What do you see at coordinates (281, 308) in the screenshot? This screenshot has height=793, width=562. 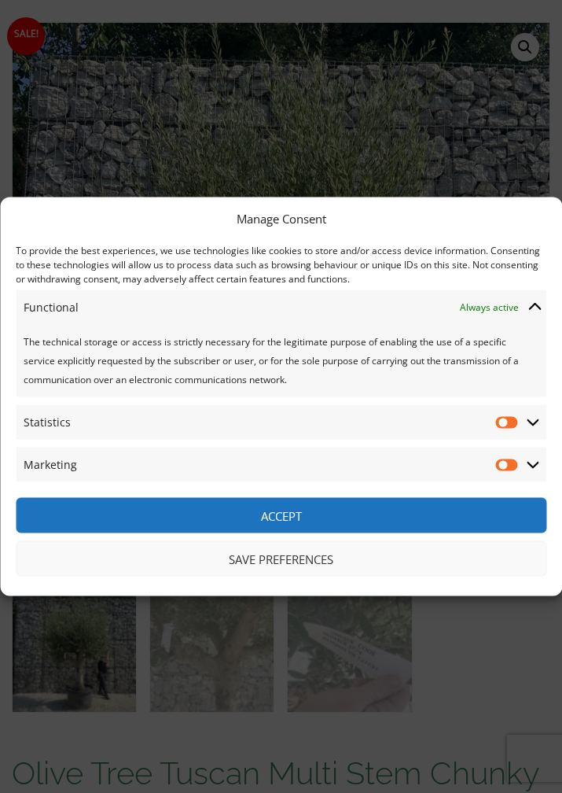 I see `summary: Functional Always active` at bounding box center [281, 308].